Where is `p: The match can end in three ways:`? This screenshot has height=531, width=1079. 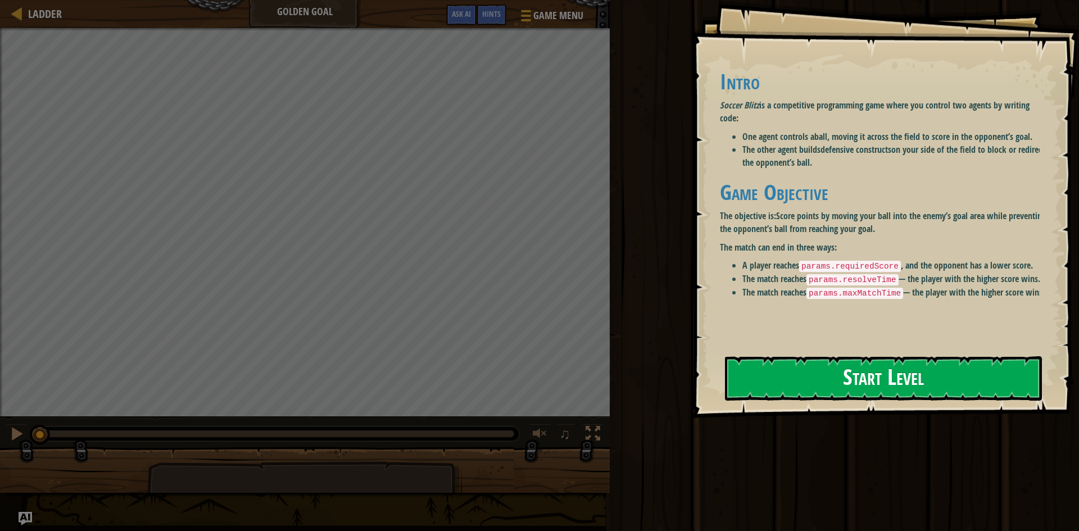 p: The match can end in three ways: is located at coordinates (884, 247).